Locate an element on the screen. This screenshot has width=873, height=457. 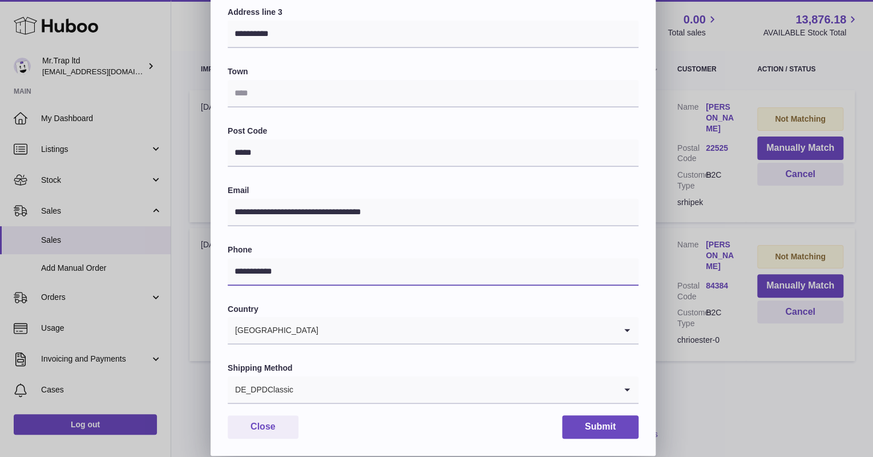
label: Shipping Method is located at coordinates (433, 368).